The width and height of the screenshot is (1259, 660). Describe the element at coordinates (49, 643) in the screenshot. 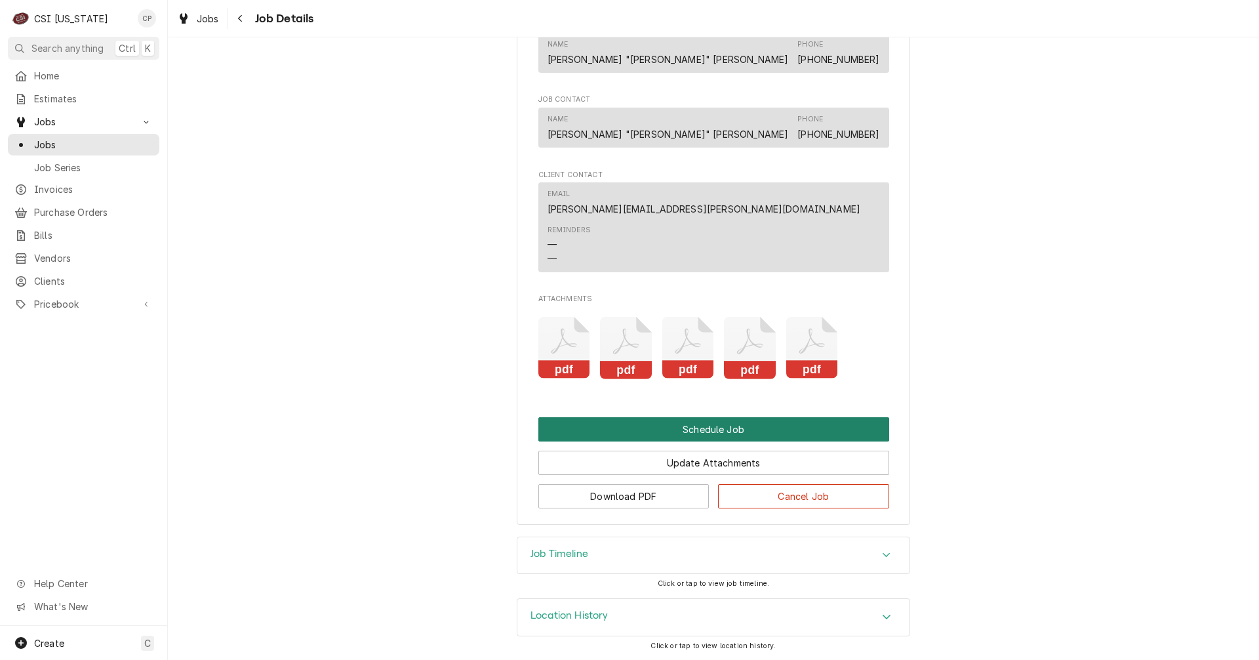

I see `span: Create` at that location.